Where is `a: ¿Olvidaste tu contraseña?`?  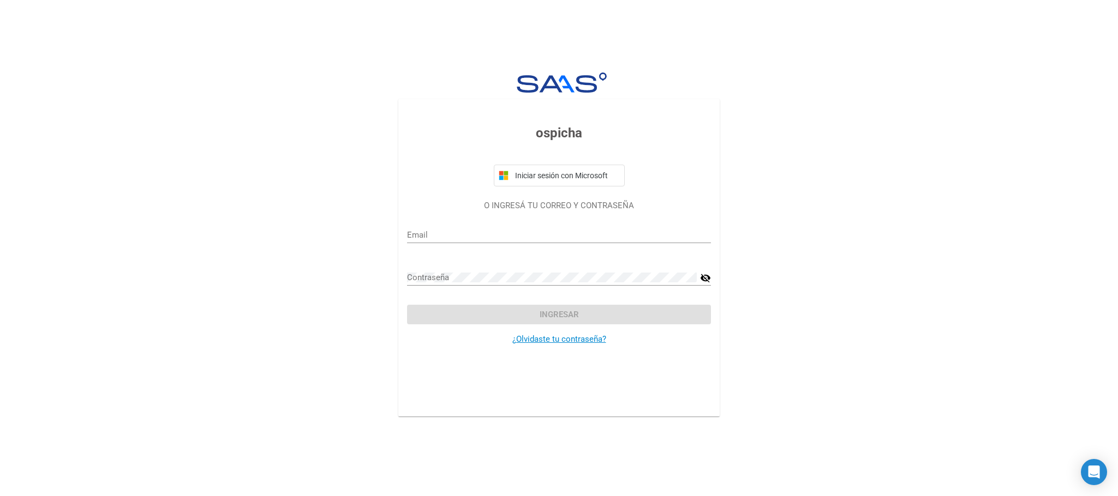
a: ¿Olvidaste tu contraseña? is located at coordinates (559, 339).